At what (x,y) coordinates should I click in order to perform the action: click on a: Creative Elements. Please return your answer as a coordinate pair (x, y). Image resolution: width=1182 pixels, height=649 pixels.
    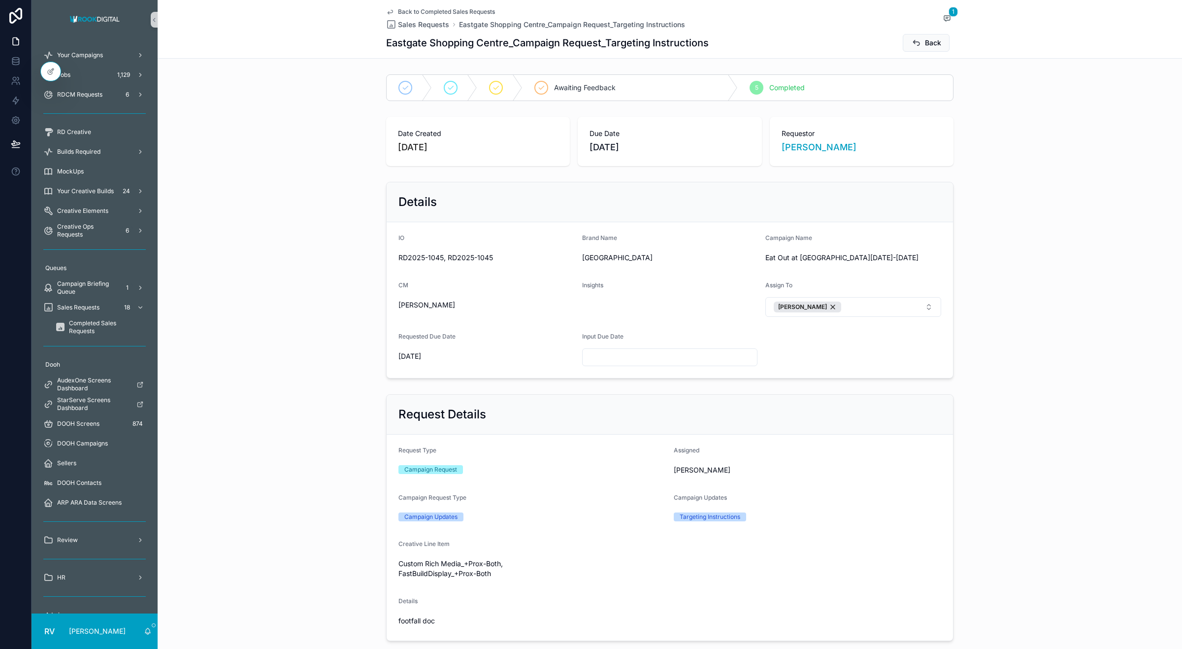
    Looking at the image, I should click on (95, 211).